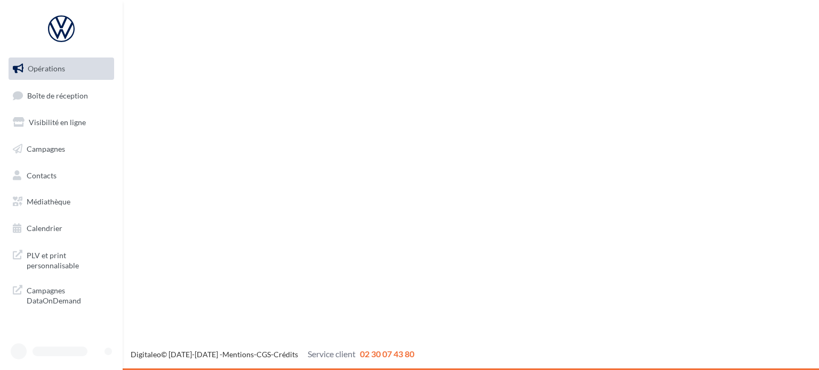 The image size is (819, 370). What do you see at coordinates (46, 68) in the screenshot?
I see `span: Opérations` at bounding box center [46, 68].